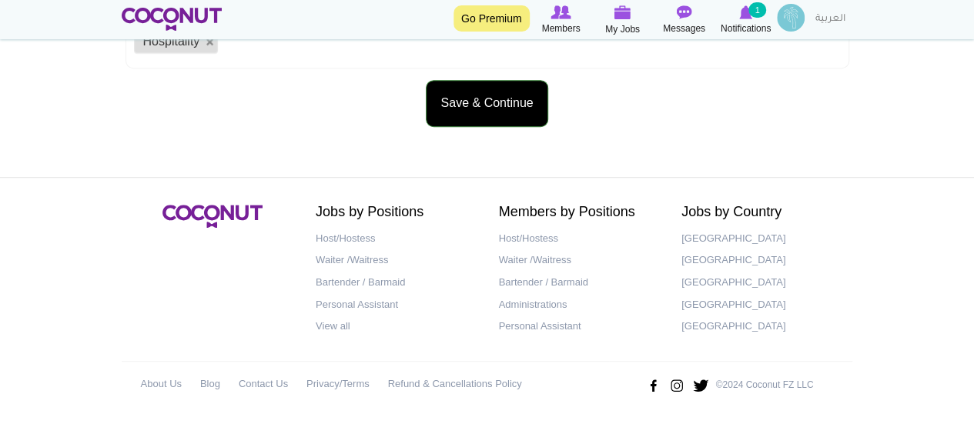 Image resolution: width=974 pixels, height=424 pixels. Describe the element at coordinates (579, 305) in the screenshot. I see `a: Administrations` at that location.